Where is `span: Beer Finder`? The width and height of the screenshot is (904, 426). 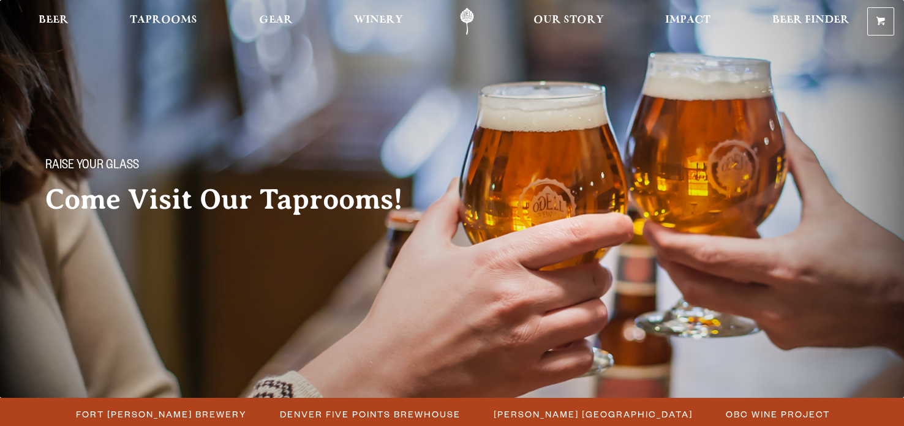 span: Beer Finder is located at coordinates (811, 20).